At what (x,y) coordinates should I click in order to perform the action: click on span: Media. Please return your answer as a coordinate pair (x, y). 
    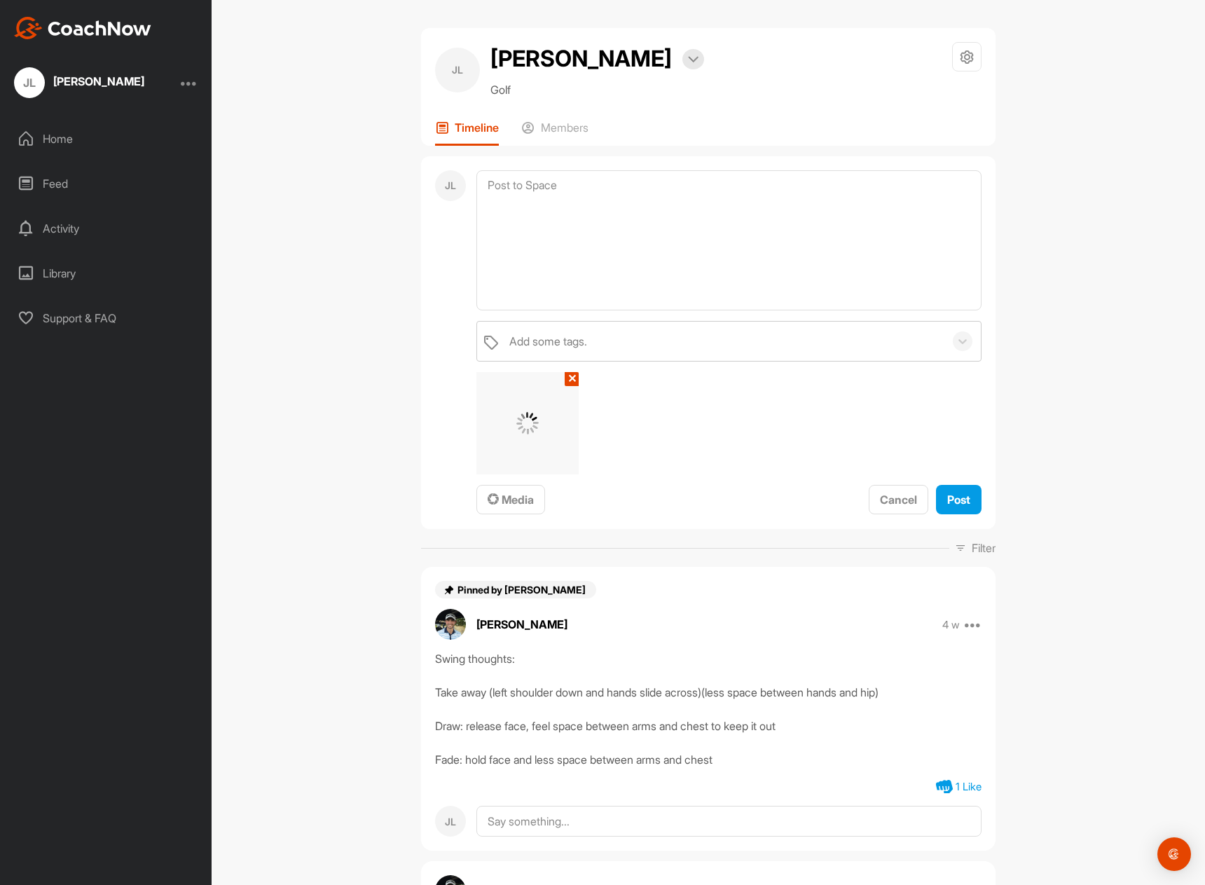
    Looking at the image, I should click on (511, 500).